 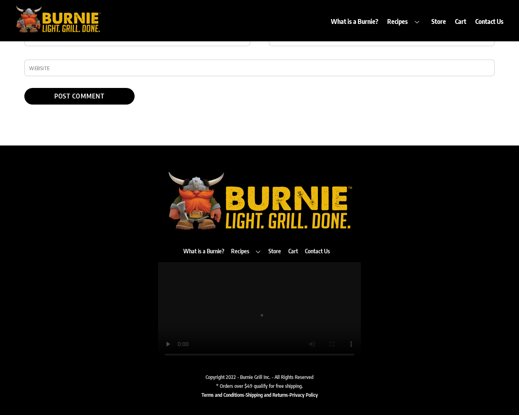 I want to click on label: Website, so click(x=264, y=68).